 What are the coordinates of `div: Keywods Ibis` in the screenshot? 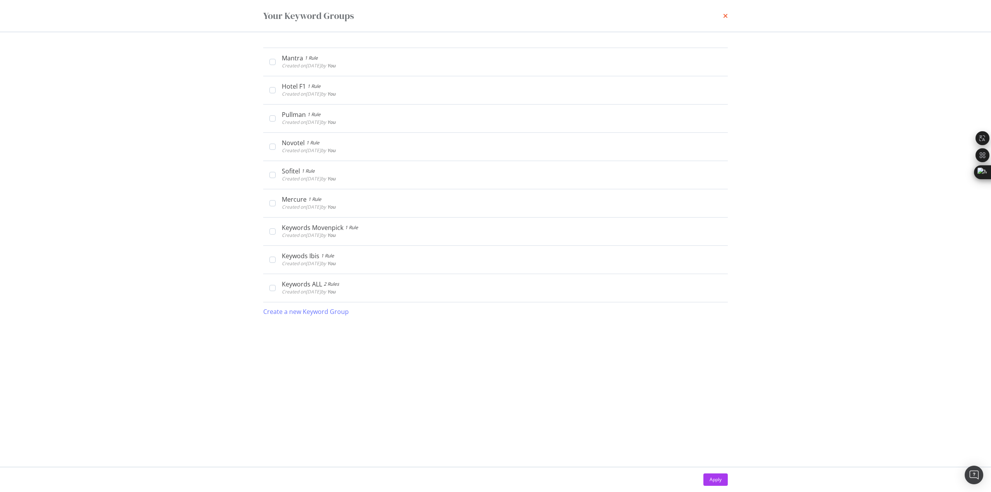 It's located at (300, 256).